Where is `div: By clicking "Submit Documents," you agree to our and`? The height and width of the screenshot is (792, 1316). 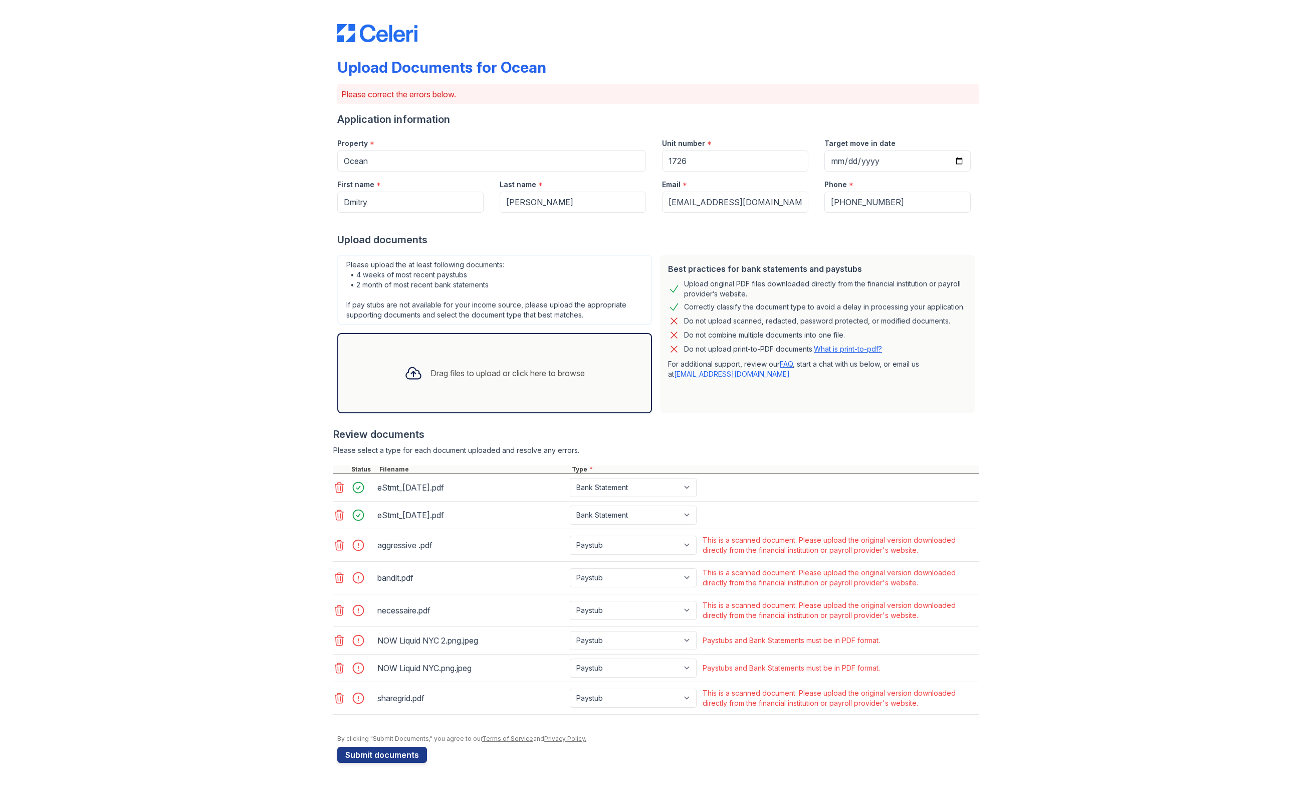 div: By clicking "Submit Documents," you agree to our and is located at coordinates (658, 738).